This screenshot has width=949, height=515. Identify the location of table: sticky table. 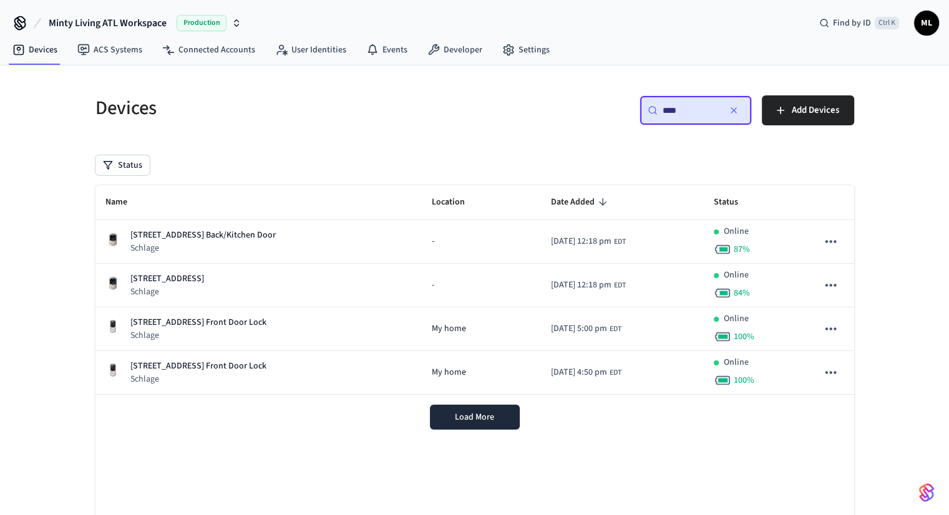
(475, 290).